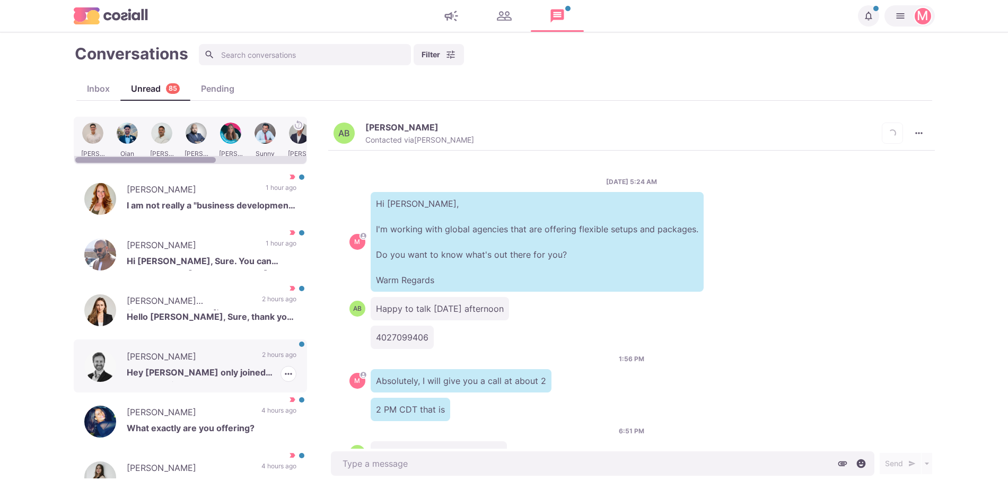  What do you see at coordinates (861, 463) in the screenshot?
I see `button: Select emoji` at bounding box center [861, 463].